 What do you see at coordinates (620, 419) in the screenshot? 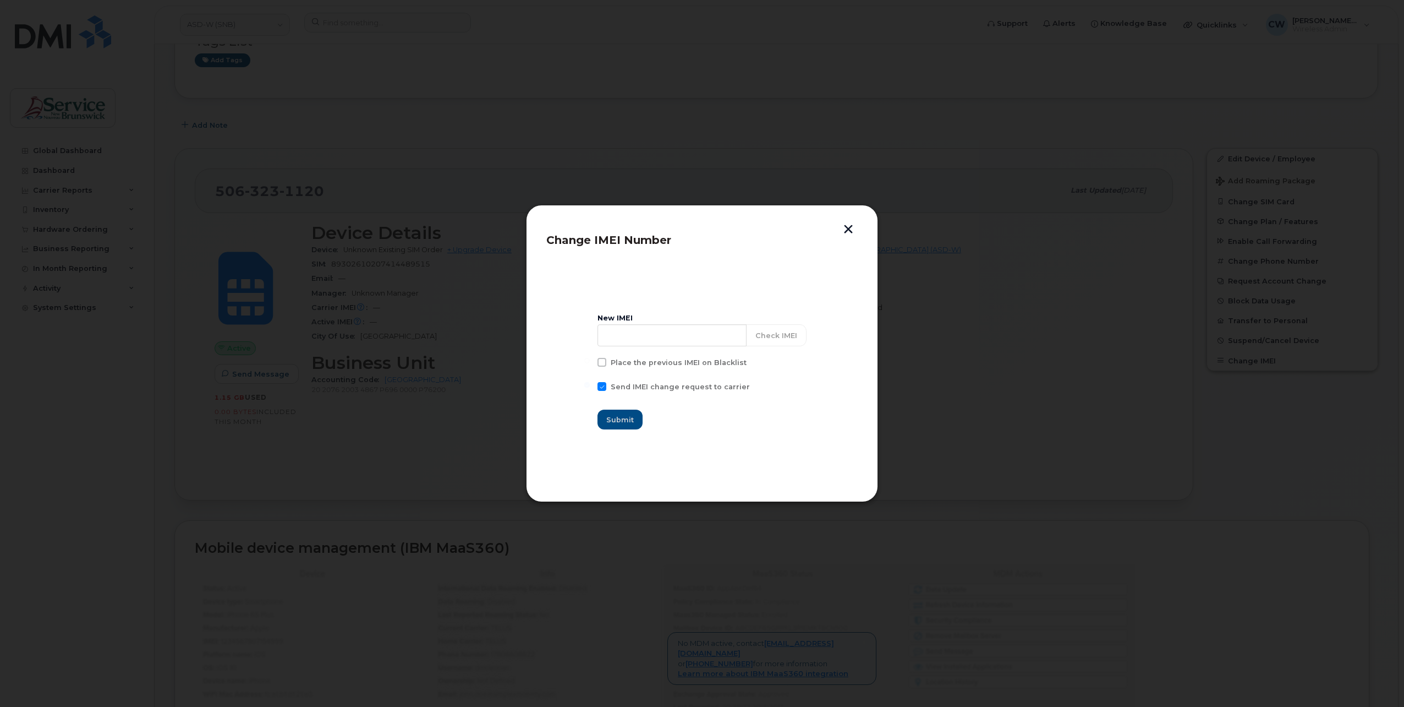
I see `span: Submit` at bounding box center [620, 419].